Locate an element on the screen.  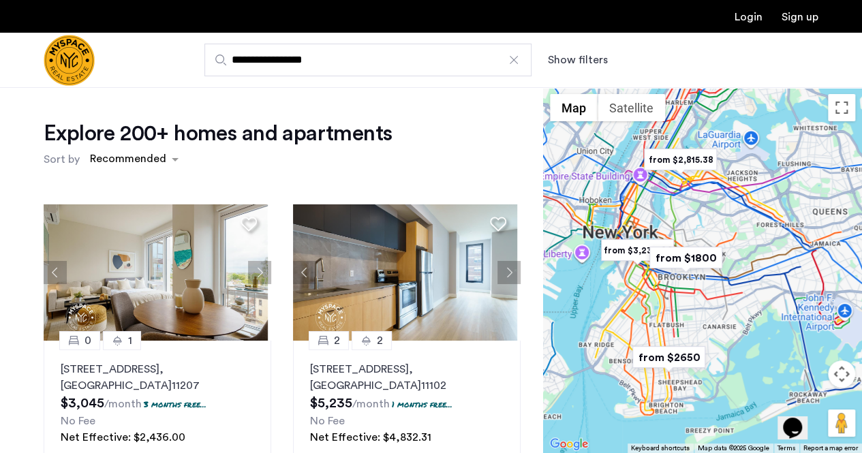
span: 1 is located at coordinates (130, 341).